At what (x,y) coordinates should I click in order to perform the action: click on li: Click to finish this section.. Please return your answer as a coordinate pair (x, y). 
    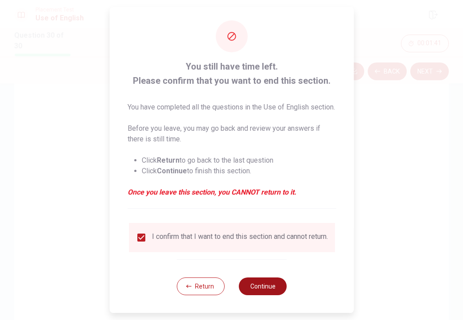
    Looking at the image, I should click on (238, 171).